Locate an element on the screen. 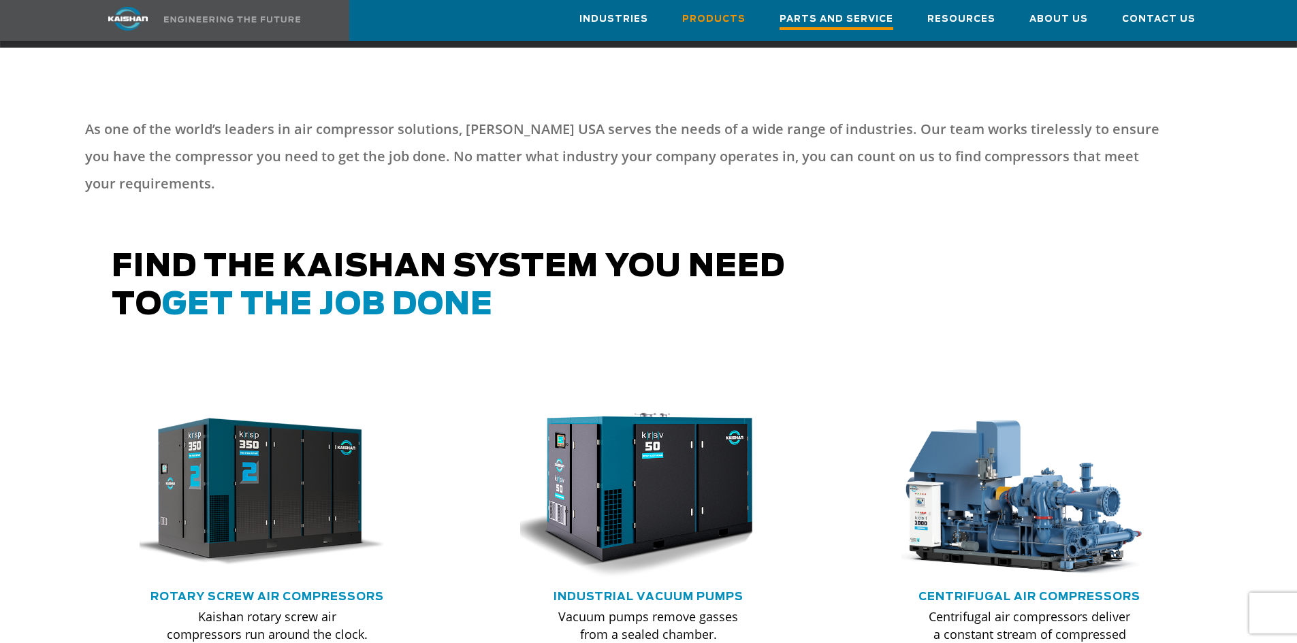 This screenshot has width=1297, height=643. span: Parts and Service is located at coordinates (836, 20).